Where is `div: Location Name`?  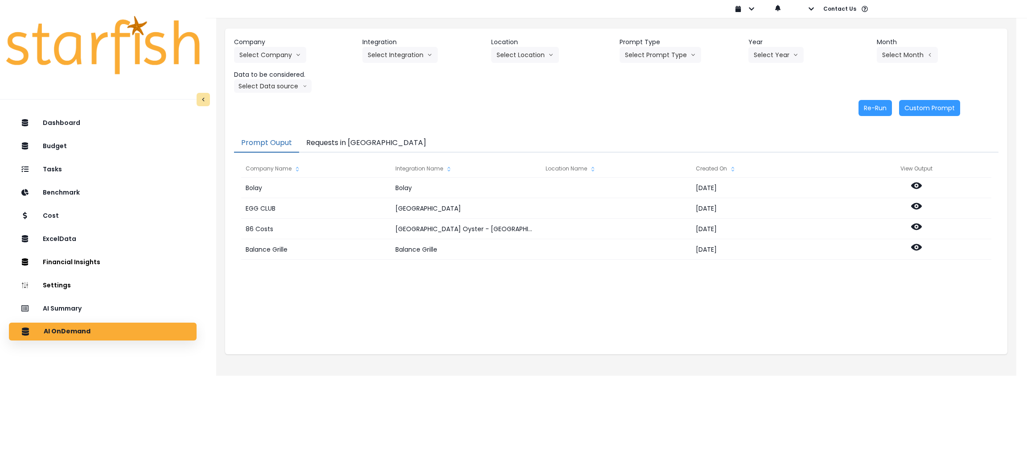
div: Location Name is located at coordinates (616, 169).